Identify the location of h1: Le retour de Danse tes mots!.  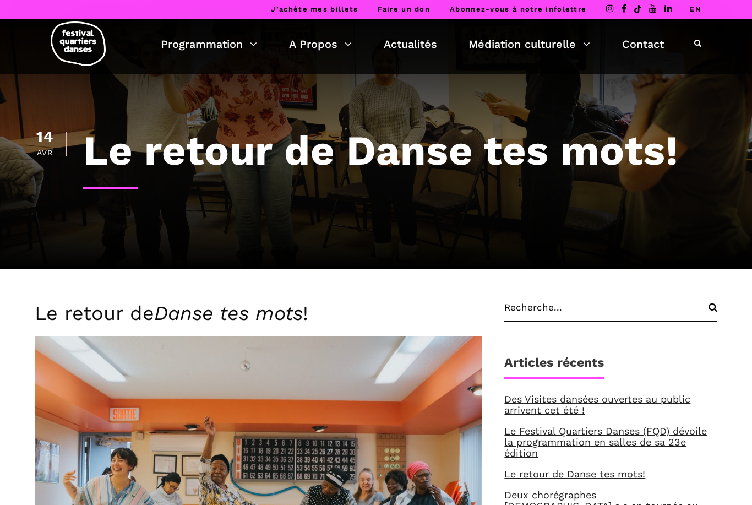
(400, 150).